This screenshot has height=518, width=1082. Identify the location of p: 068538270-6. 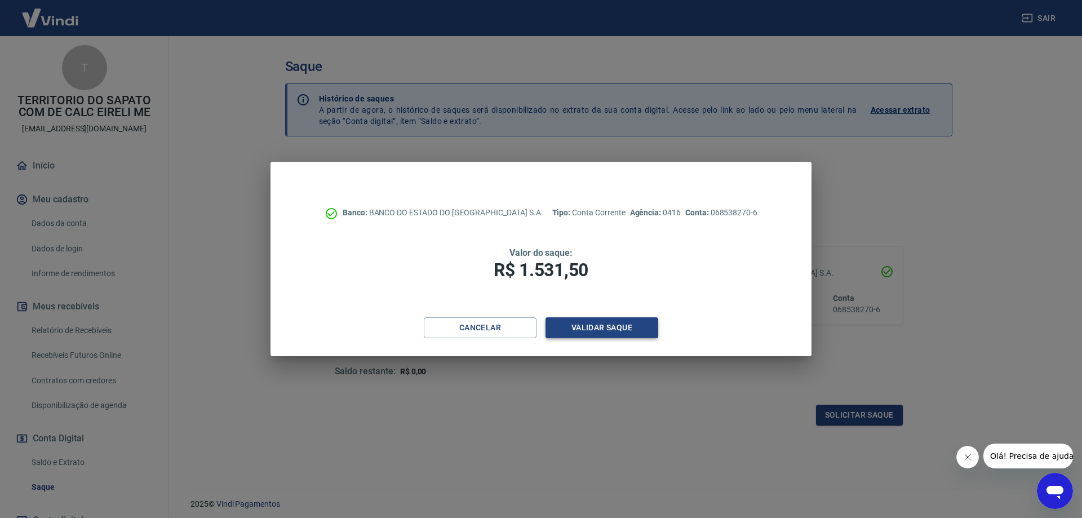
(721, 212).